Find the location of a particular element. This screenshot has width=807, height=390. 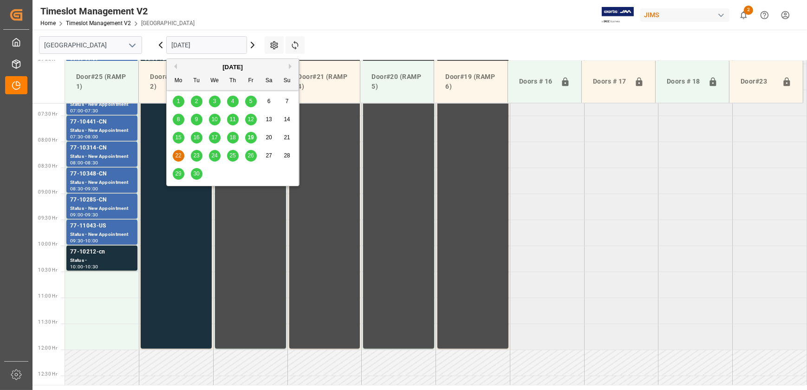

span: 28 is located at coordinates (286, 156).